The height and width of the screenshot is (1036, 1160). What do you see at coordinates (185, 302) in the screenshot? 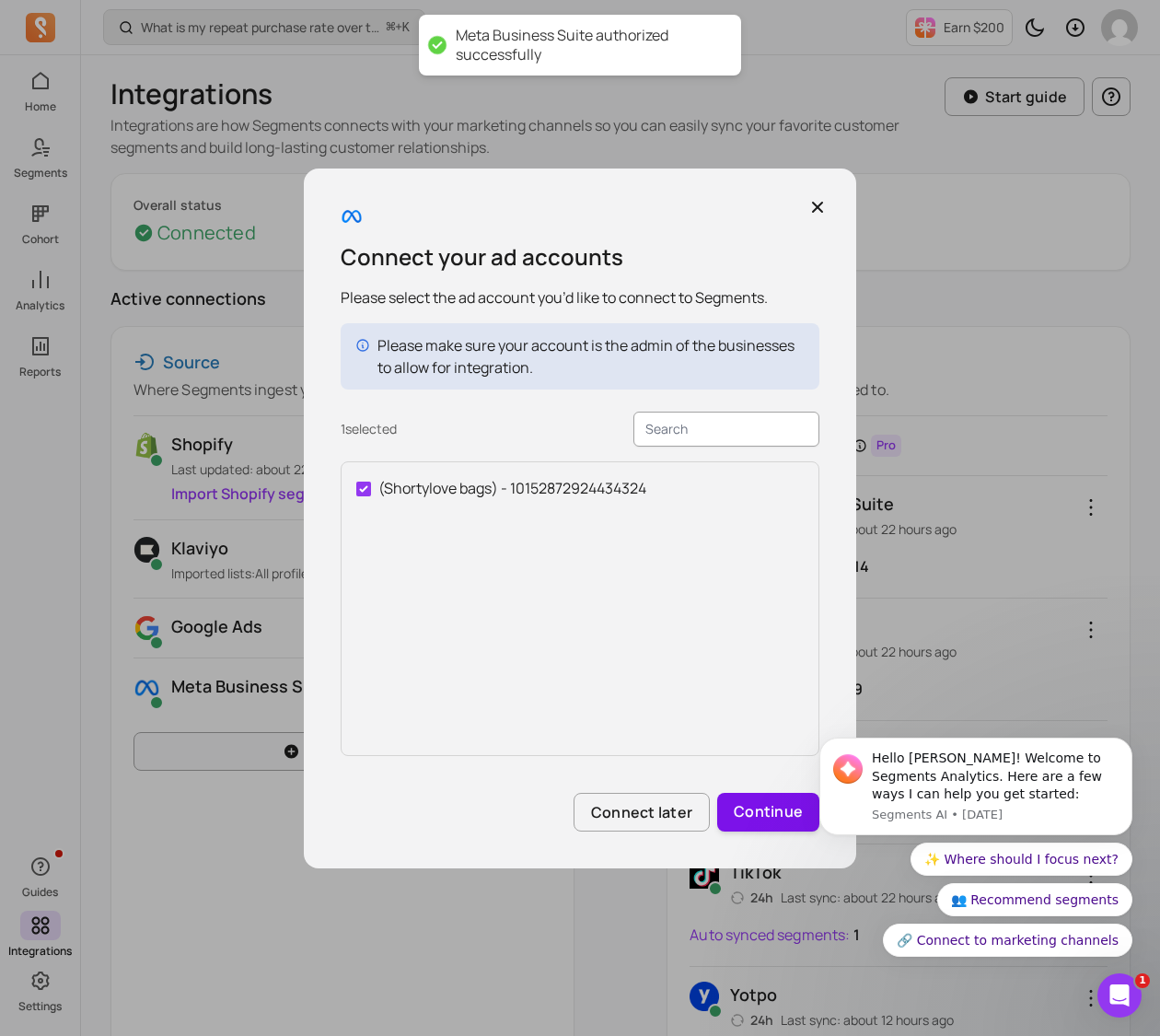
I see `div: Quick reply options` at bounding box center [185, 302].